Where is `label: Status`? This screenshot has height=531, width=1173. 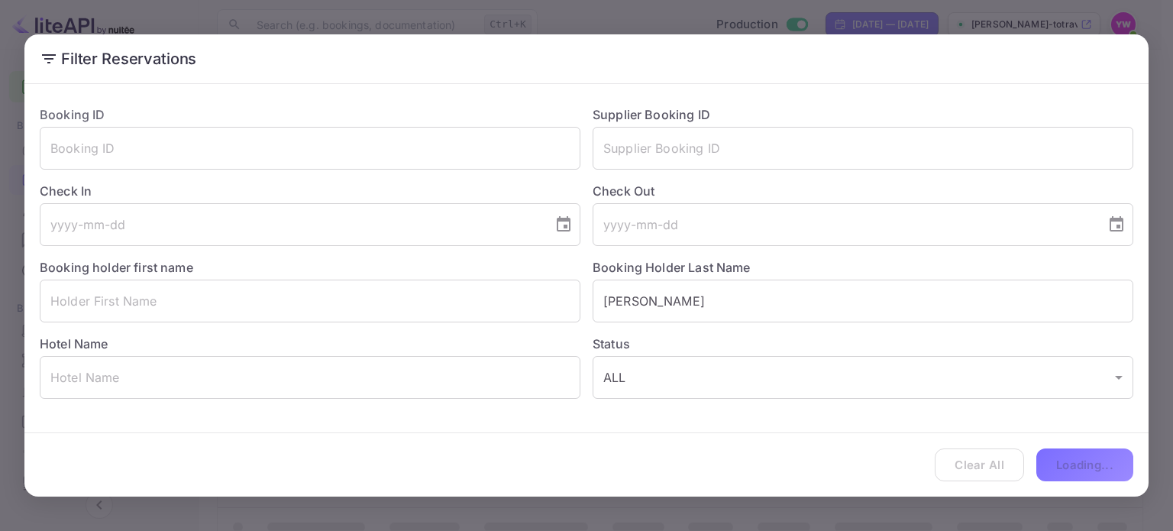
label: Status is located at coordinates (863, 344).